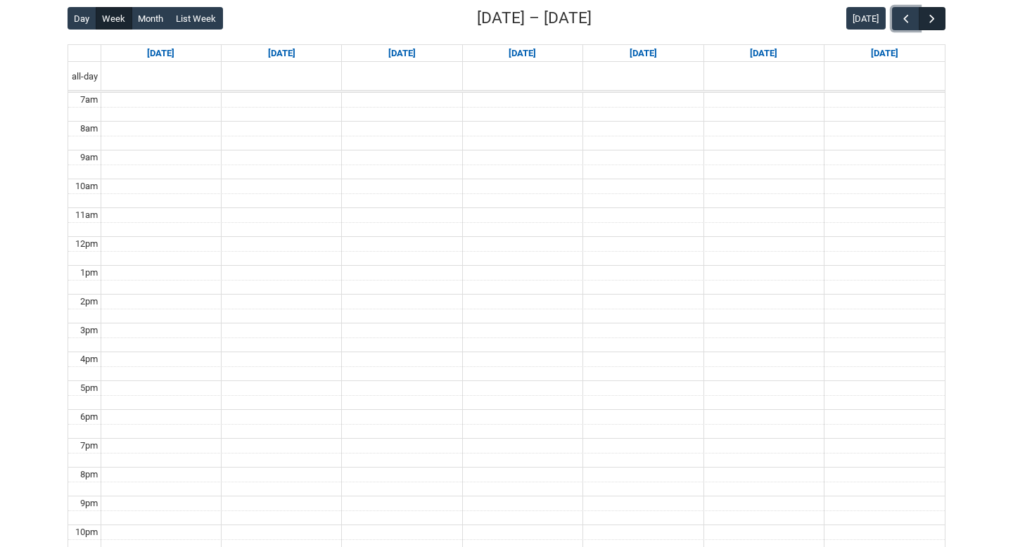  What do you see at coordinates (160, 53) in the screenshot?
I see `a: Go to August 31, 2025` at bounding box center [160, 53].